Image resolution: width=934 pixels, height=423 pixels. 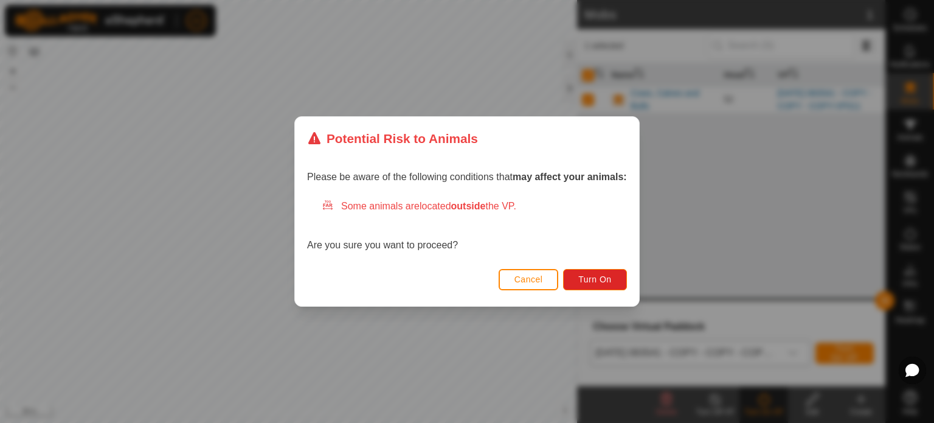 I want to click on span: located the VP., so click(x=468, y=206).